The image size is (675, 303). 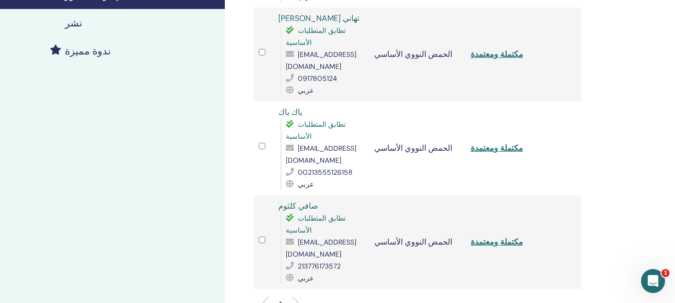 I want to click on font: صافي كلثوم, so click(x=298, y=206).